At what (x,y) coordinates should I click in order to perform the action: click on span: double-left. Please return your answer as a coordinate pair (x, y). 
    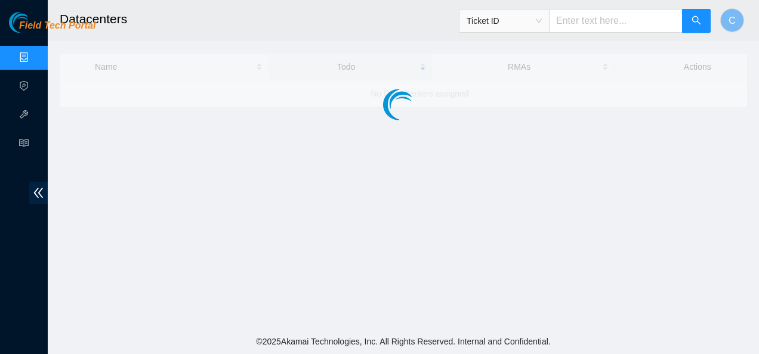
    Looking at the image, I should click on (38, 193).